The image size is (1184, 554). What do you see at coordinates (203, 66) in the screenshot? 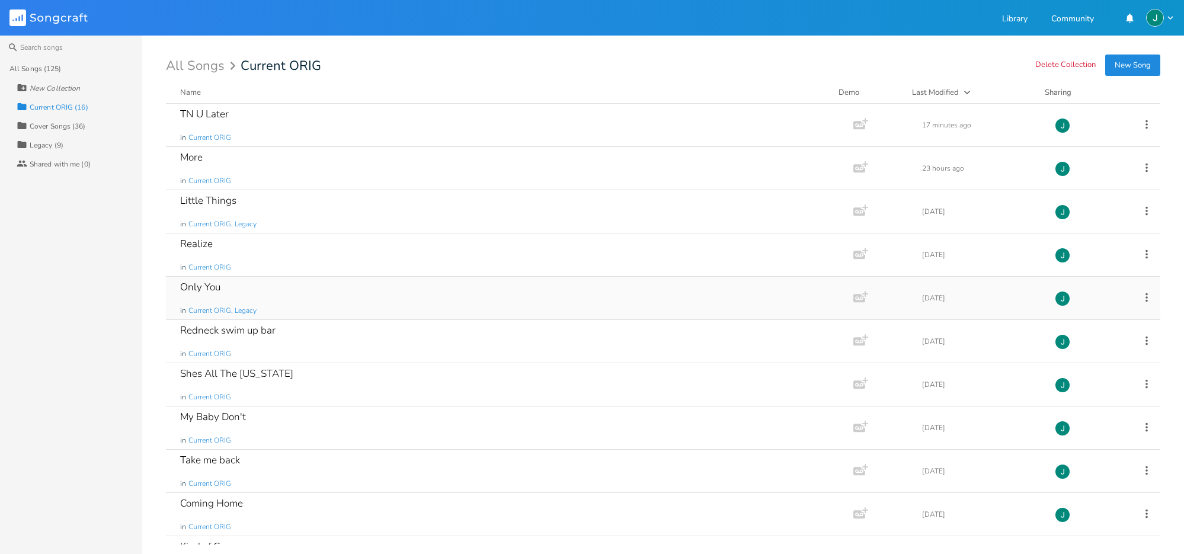
I see `div: All Songs` at bounding box center [203, 66].